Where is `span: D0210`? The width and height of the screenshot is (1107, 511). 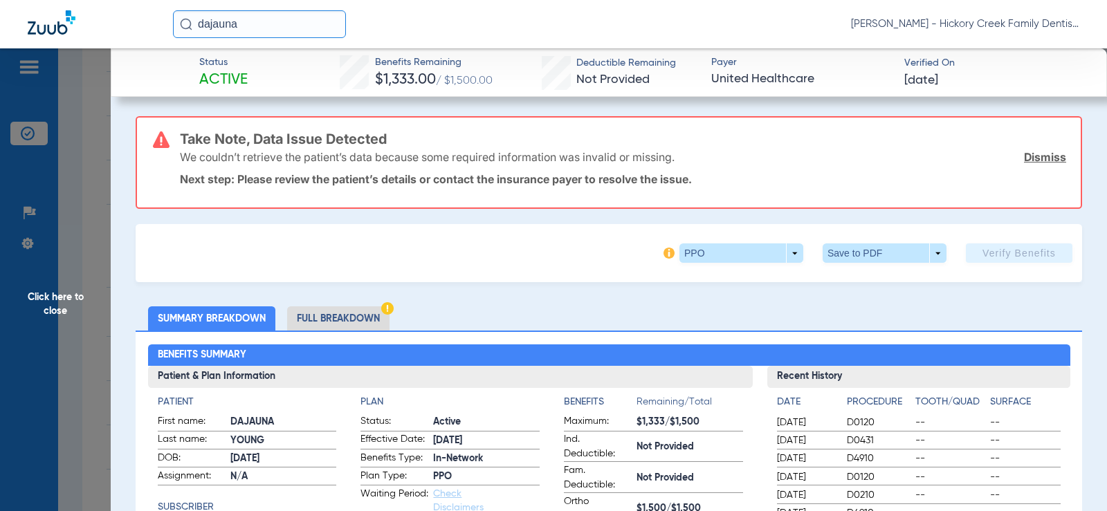
span: D0210 is located at coordinates (878, 495).